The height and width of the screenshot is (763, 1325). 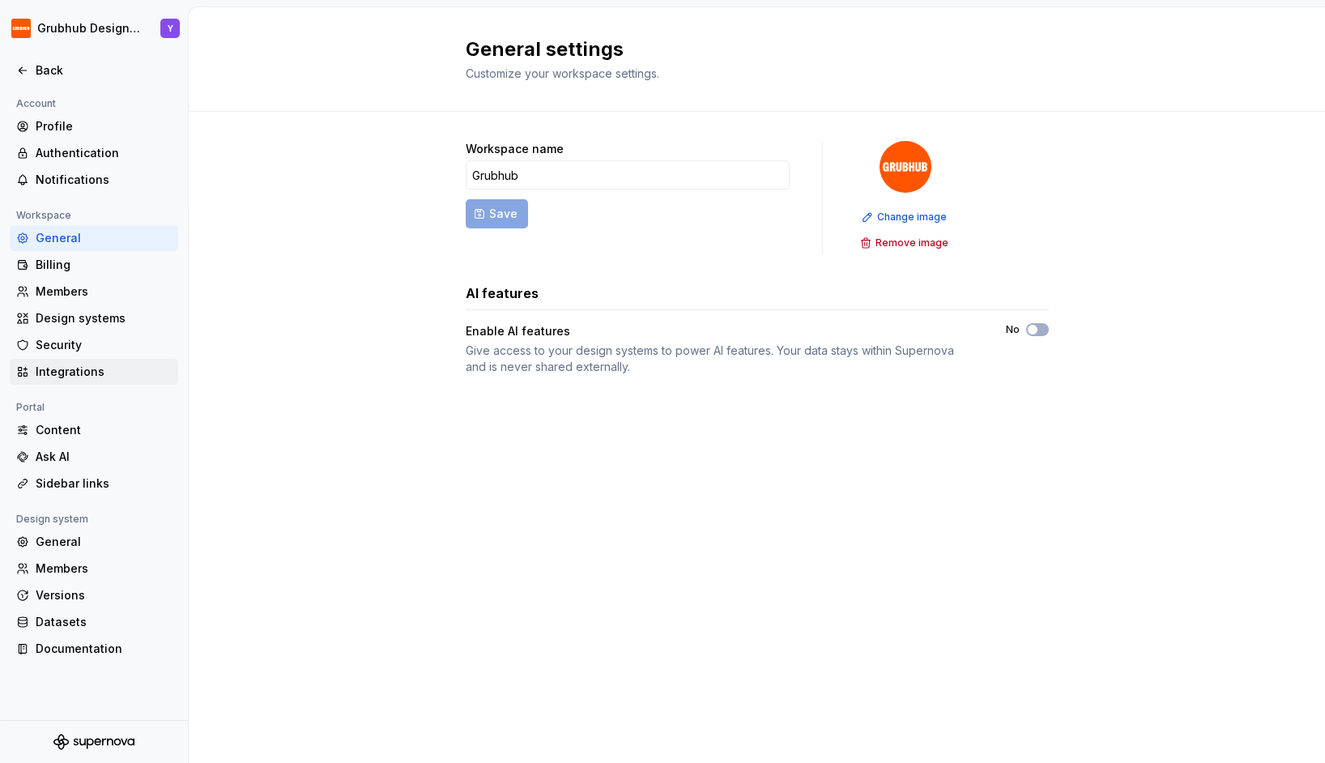 What do you see at coordinates (748, 49) in the screenshot?
I see `h2: General settings` at bounding box center [748, 49].